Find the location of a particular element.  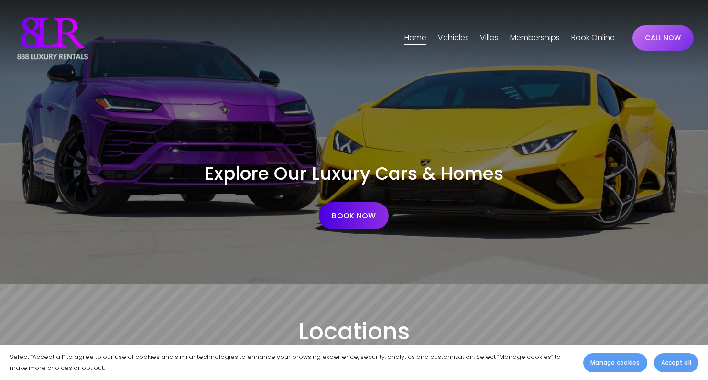

a: BOOK NOW is located at coordinates (354, 216).